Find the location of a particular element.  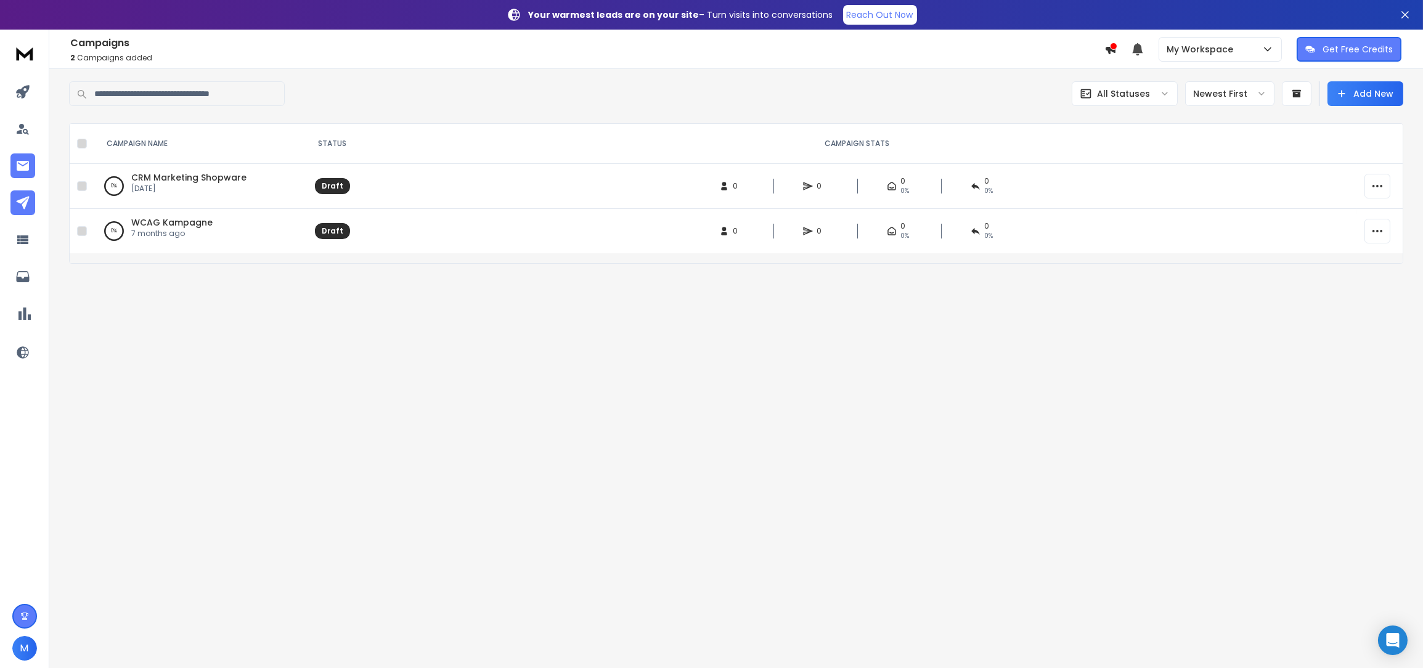

p: Get Free Credits is located at coordinates (1358, 49).